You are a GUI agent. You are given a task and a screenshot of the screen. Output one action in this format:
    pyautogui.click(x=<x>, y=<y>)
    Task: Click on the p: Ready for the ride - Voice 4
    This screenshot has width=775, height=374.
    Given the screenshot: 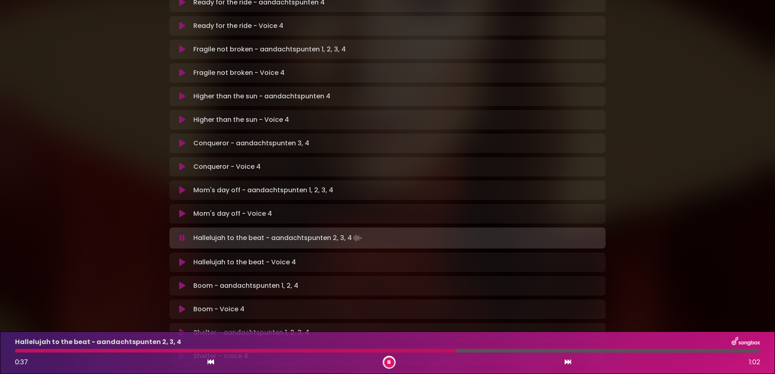 What is the action you would take?
    pyautogui.click(x=238, y=26)
    